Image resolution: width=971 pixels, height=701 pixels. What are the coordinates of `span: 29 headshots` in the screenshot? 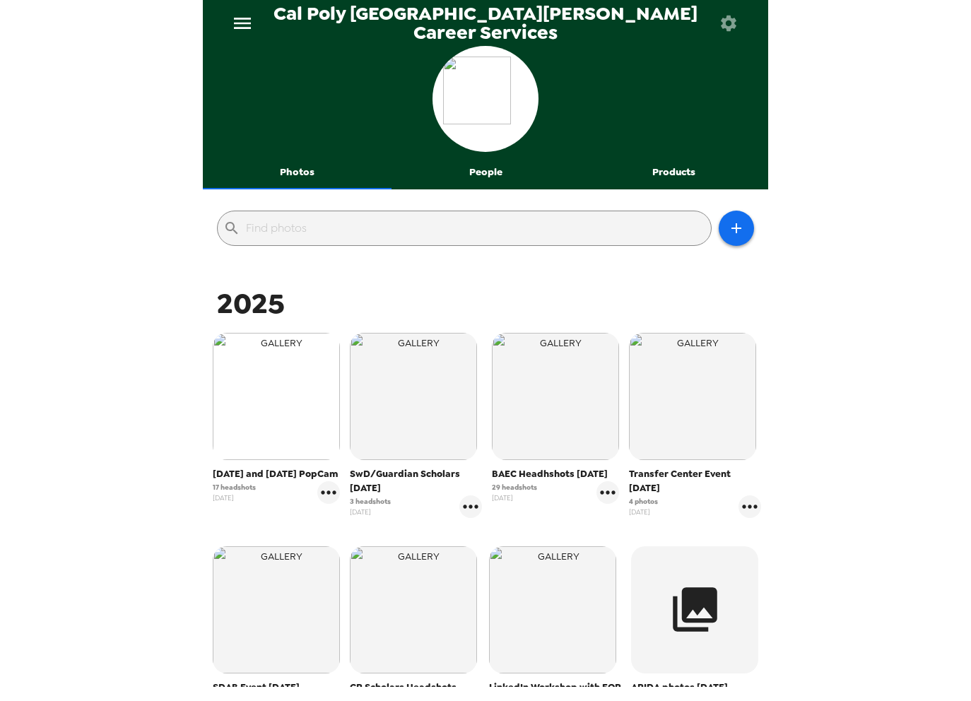 It's located at (514, 487).